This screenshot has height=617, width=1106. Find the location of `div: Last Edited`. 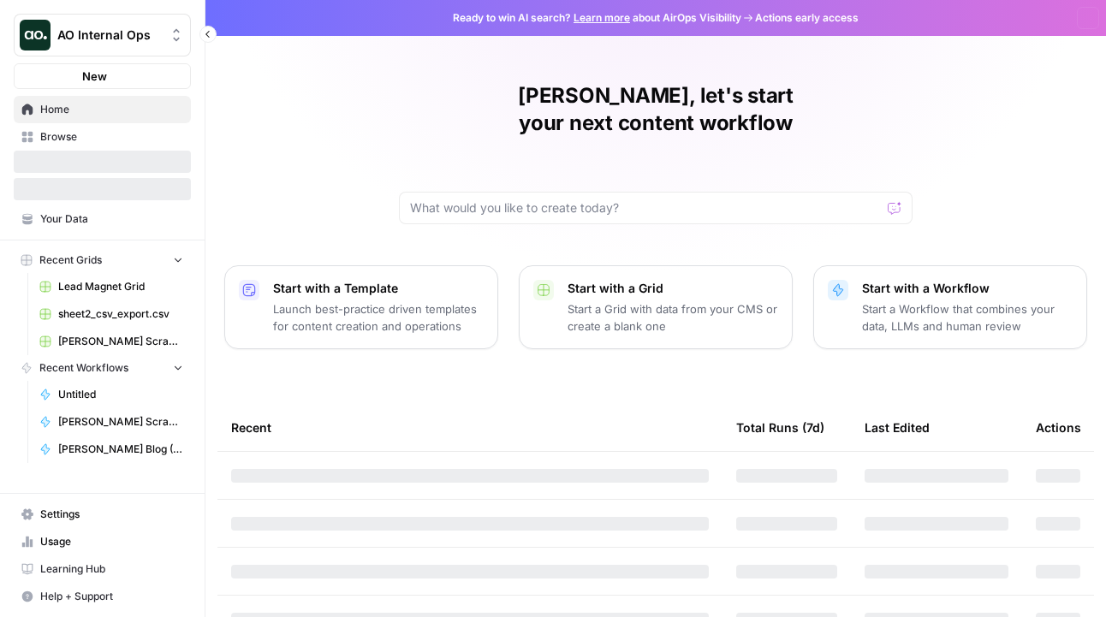

div: Last Edited is located at coordinates (898, 427).